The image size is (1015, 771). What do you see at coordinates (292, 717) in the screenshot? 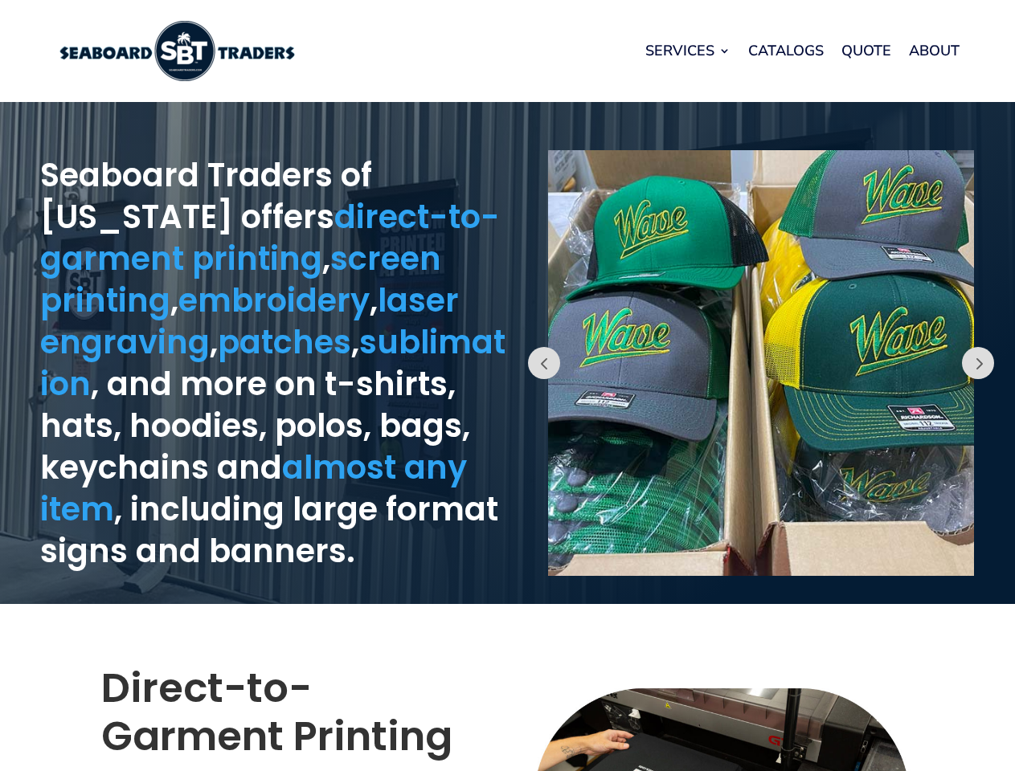
I see `h2: Direct-to-Garment Printing` at bounding box center [292, 717].